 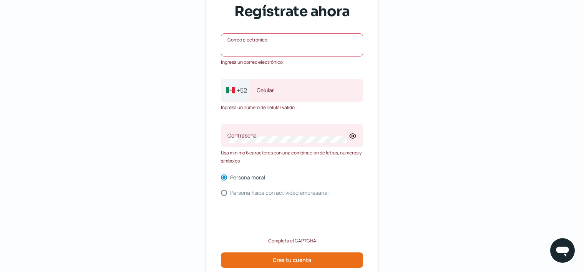 I want to click on span: Ingresa un correo electrónico, so click(x=252, y=62).